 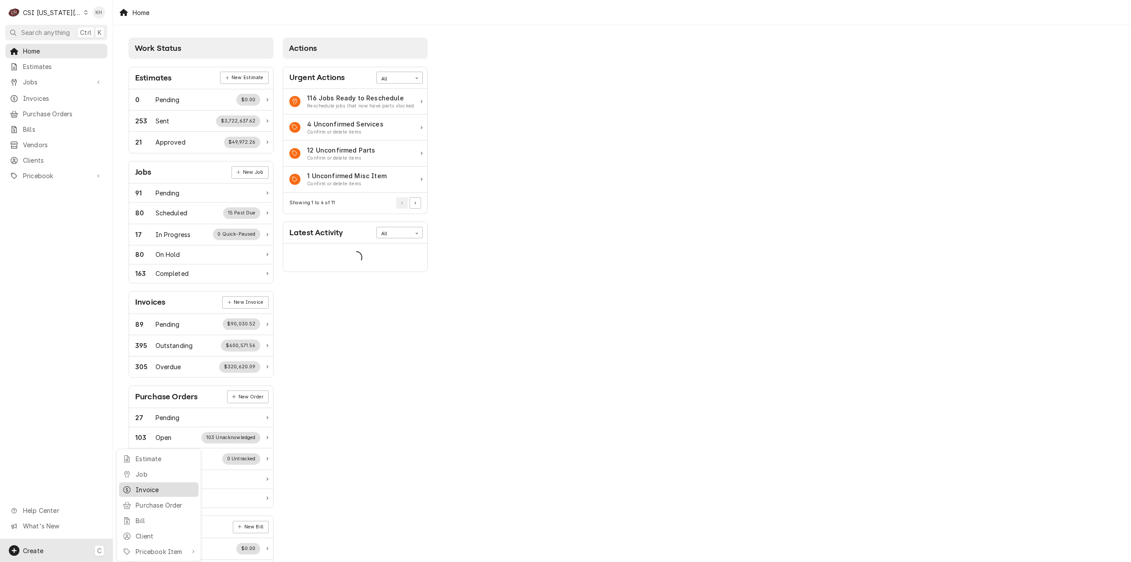 I want to click on div: Invoice, so click(x=165, y=489).